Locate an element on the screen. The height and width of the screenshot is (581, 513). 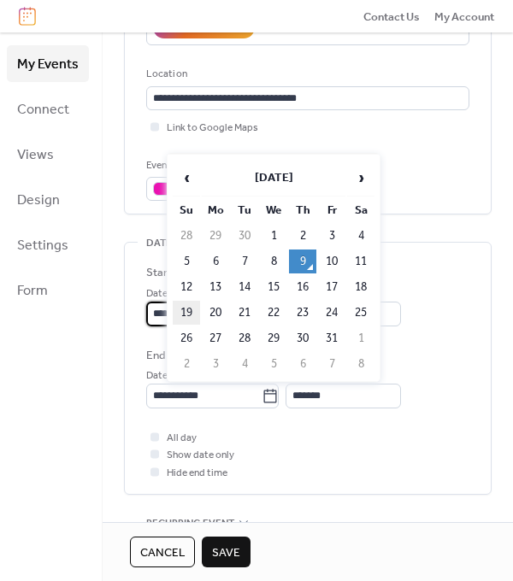
td: 22 is located at coordinates (273, 313).